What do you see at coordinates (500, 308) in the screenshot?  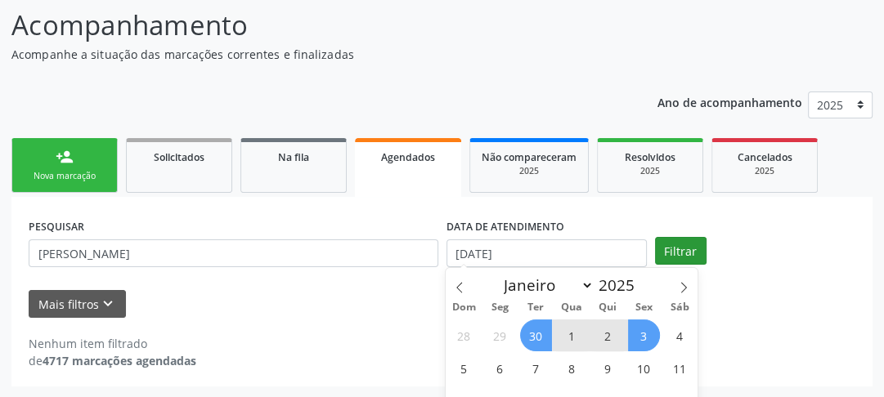 I see `span: Seg` at bounding box center [500, 308].